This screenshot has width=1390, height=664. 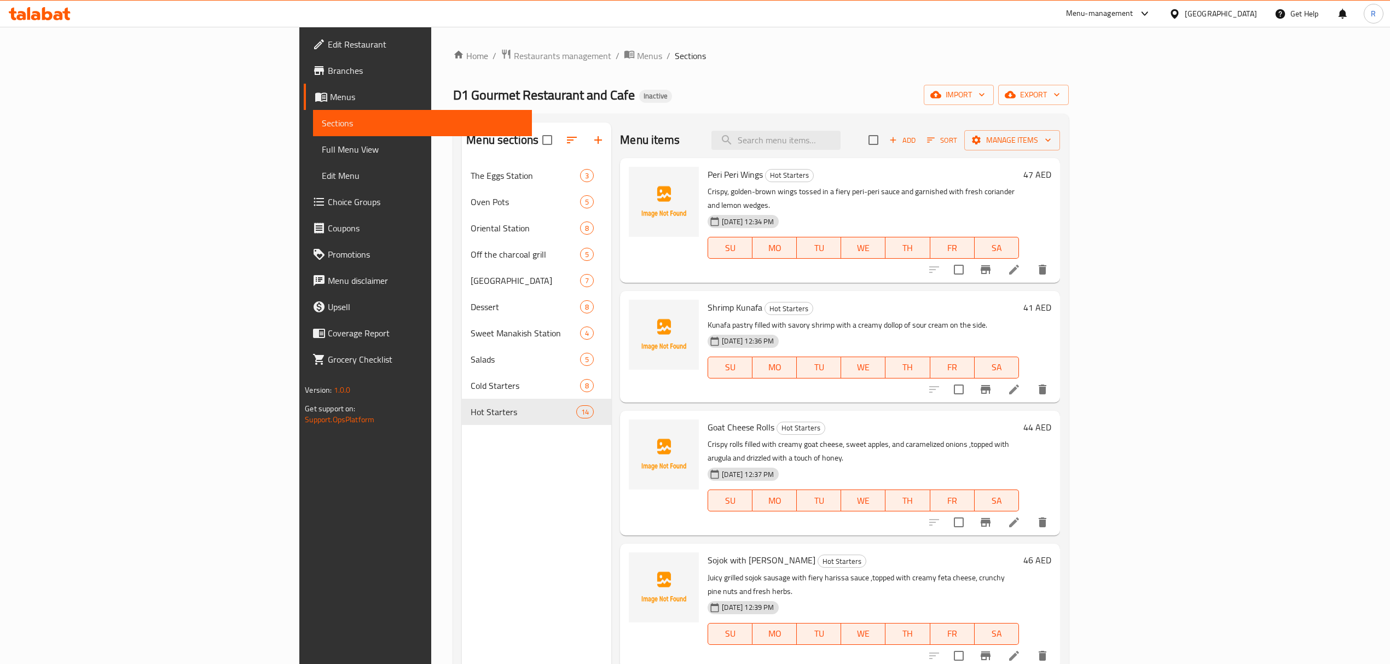 I want to click on span: Coupons, so click(x=425, y=228).